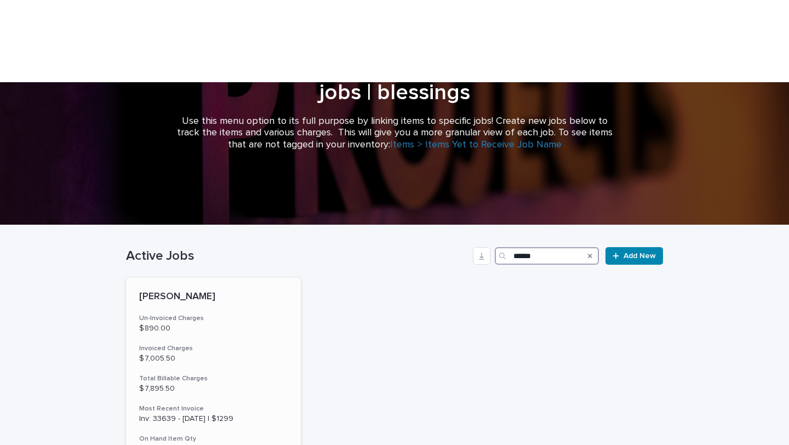 The image size is (789, 445). I want to click on p: $ 7,005.50, so click(213, 358).